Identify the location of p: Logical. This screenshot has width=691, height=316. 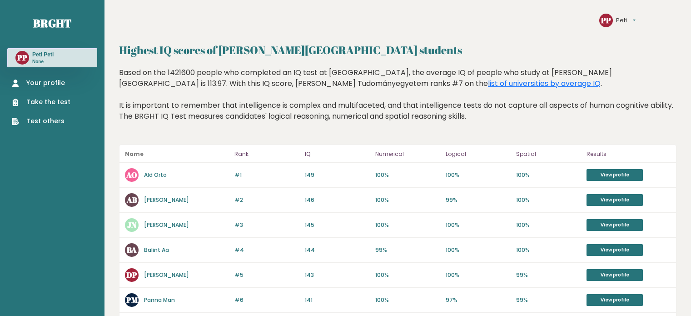
(478, 154).